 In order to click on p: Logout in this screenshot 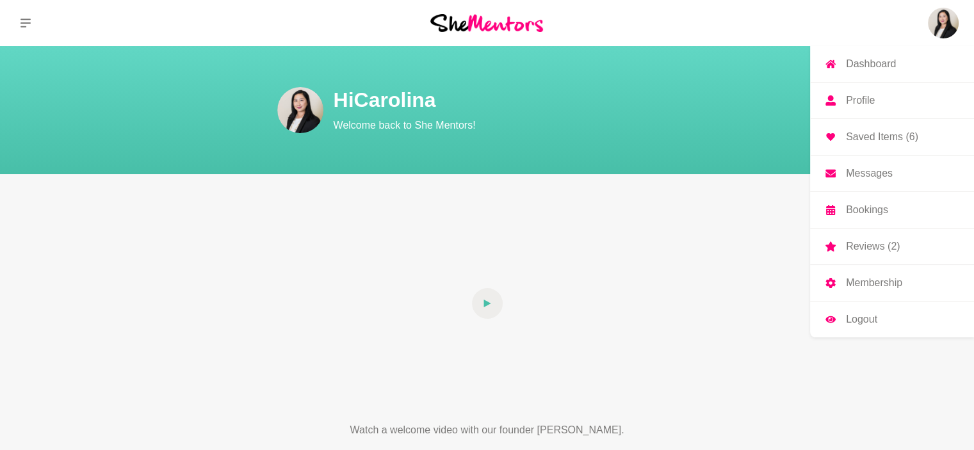, I will do `click(861, 320)`.